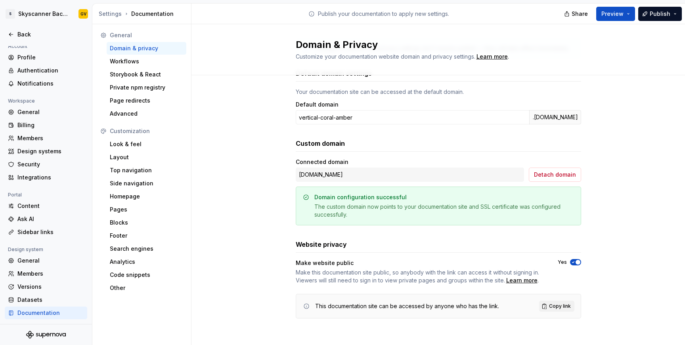 This screenshot has width=685, height=345. What do you see at coordinates (51, 219) in the screenshot?
I see `div: Ask AI` at bounding box center [51, 219].